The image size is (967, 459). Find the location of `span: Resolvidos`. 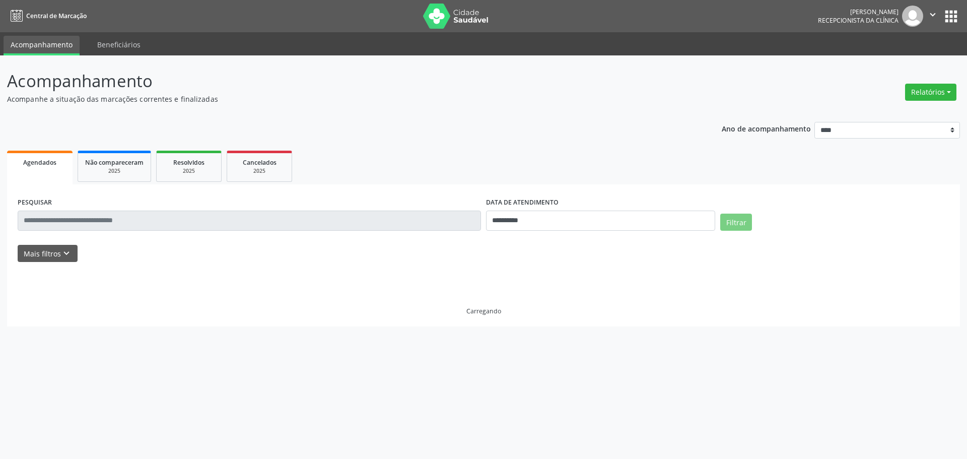

span: Resolvidos is located at coordinates (189, 162).